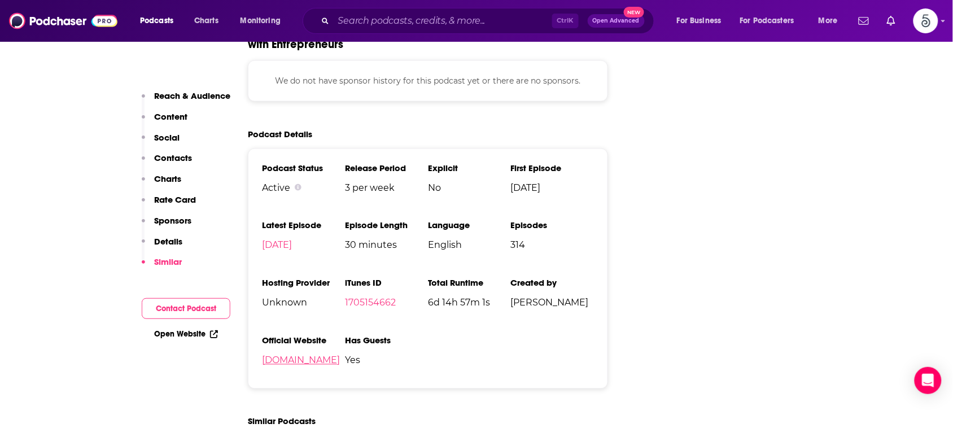  I want to click on h3: First Episode, so click(552, 168).